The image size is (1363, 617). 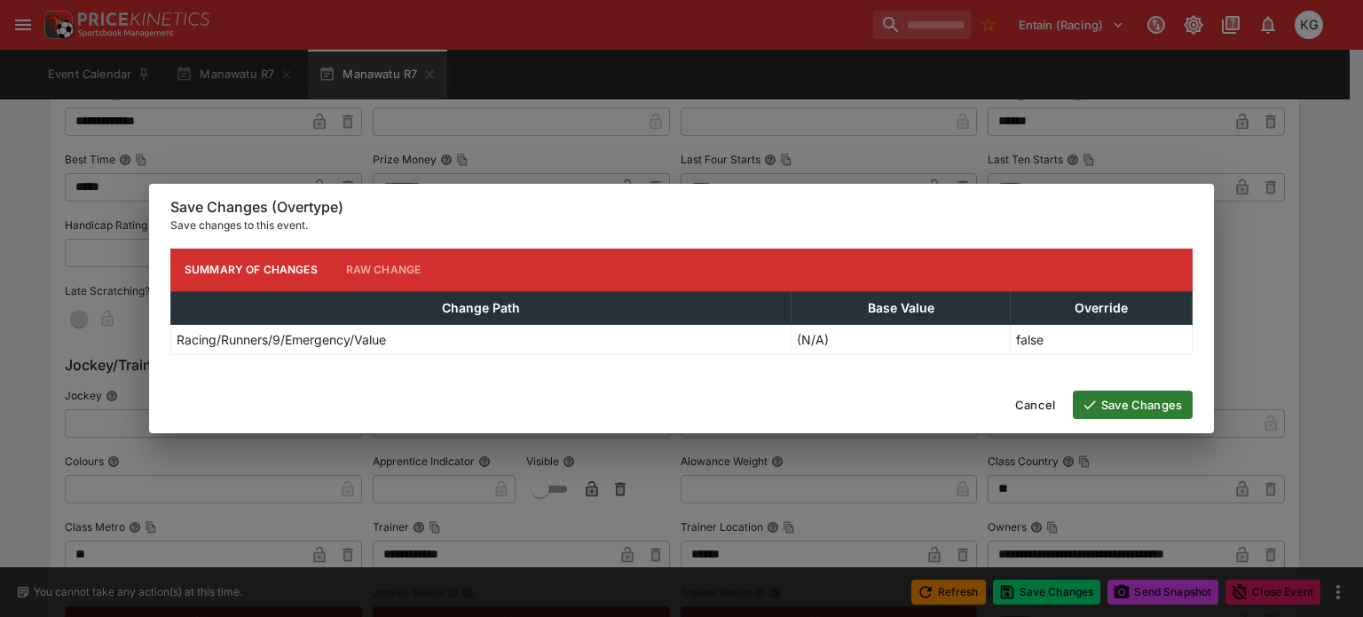 I want to click on th: Base Value, so click(x=901, y=307).